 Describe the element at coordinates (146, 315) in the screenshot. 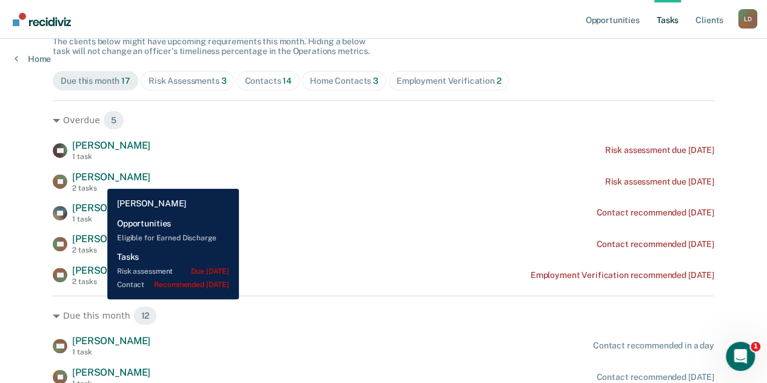

I see `span: 12` at that location.